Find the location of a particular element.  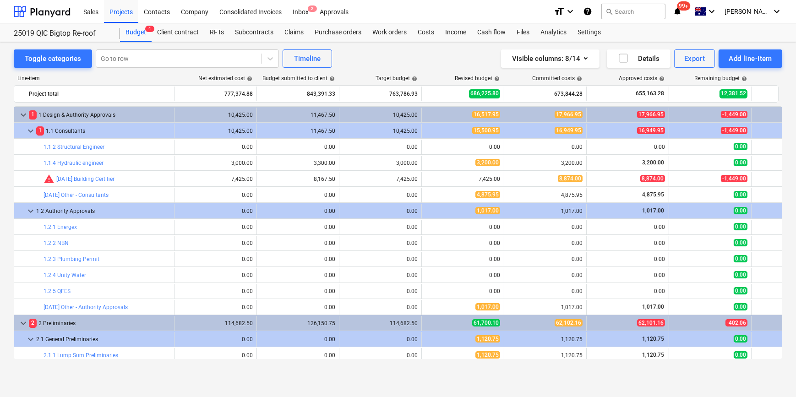

span: 686,225.80 is located at coordinates (485, 93).